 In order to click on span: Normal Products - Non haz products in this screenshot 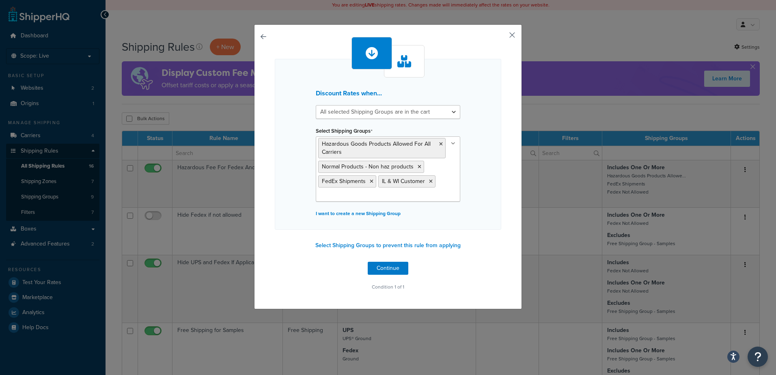, I will do `click(368, 166)`.